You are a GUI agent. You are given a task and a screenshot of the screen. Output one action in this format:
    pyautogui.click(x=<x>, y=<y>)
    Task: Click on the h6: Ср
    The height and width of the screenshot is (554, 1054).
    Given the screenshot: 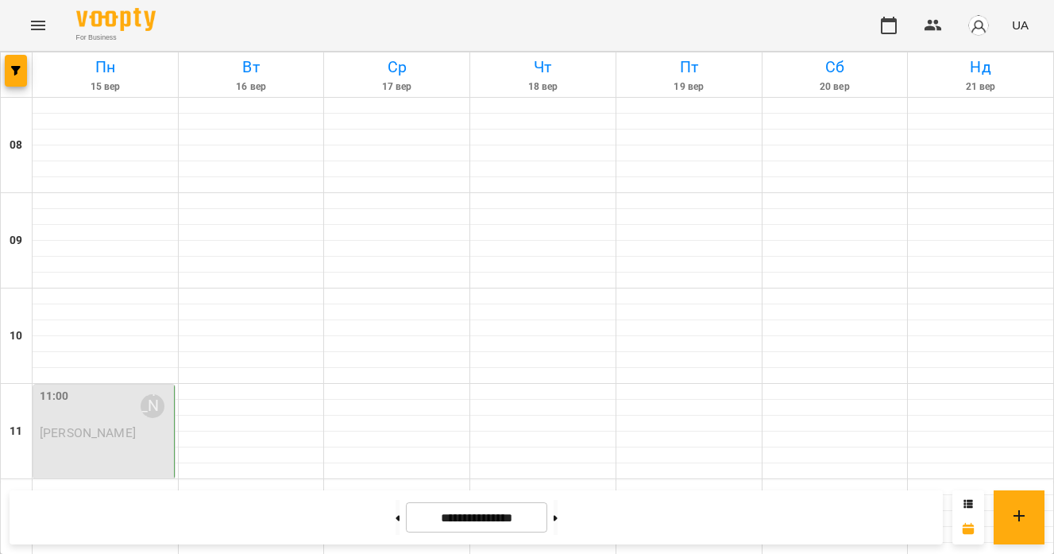 What is the action you would take?
    pyautogui.click(x=396, y=67)
    